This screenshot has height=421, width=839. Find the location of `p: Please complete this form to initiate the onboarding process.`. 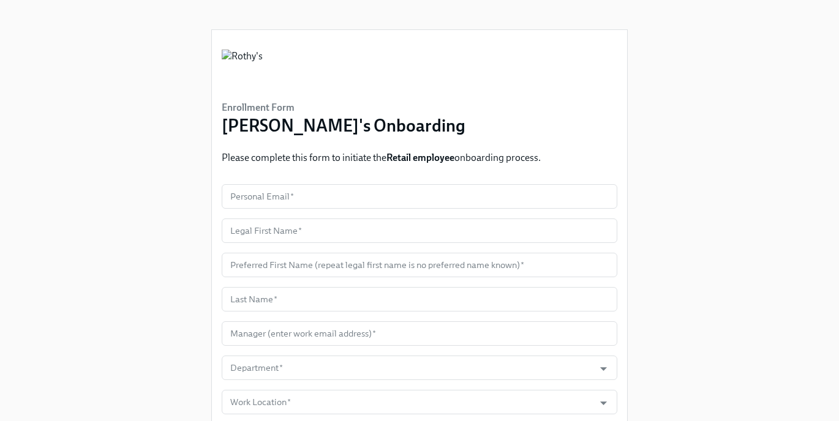

p: Please complete this form to initiate the onboarding process. is located at coordinates (381, 158).